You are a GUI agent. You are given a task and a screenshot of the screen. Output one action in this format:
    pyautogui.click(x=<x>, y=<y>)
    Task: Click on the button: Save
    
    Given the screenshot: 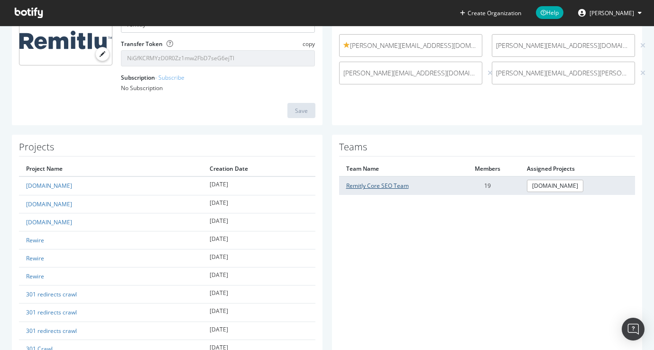 What is the action you would take?
    pyautogui.click(x=301, y=110)
    